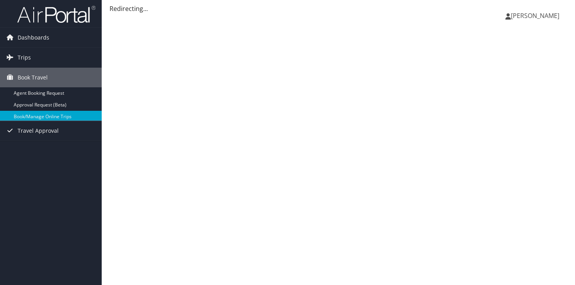 The width and height of the screenshot is (575, 285). Describe the element at coordinates (33, 38) in the screenshot. I see `span: Dashboards` at that location.